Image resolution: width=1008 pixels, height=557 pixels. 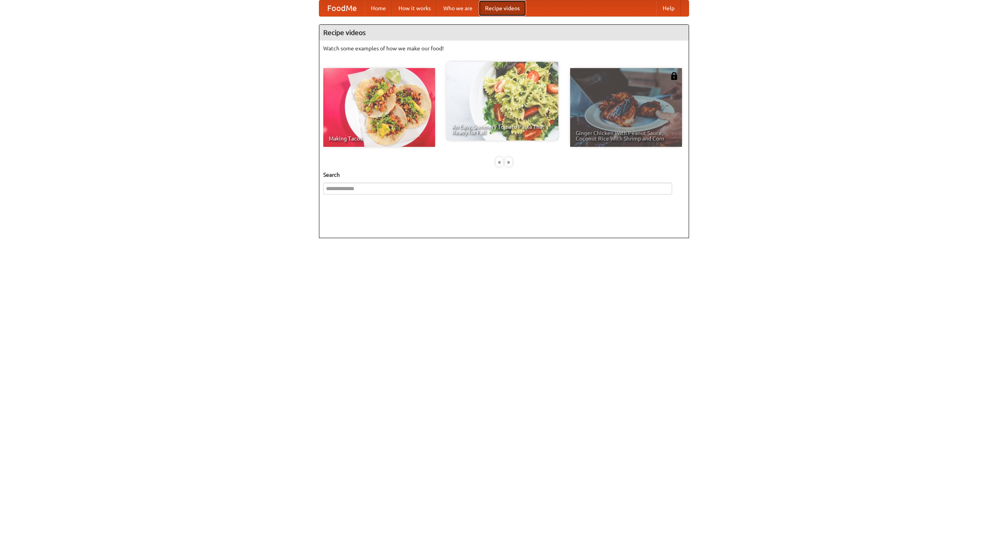 I want to click on span: An Easy, Summery Tomato Pasta That's Ready for Fall, so click(x=502, y=129).